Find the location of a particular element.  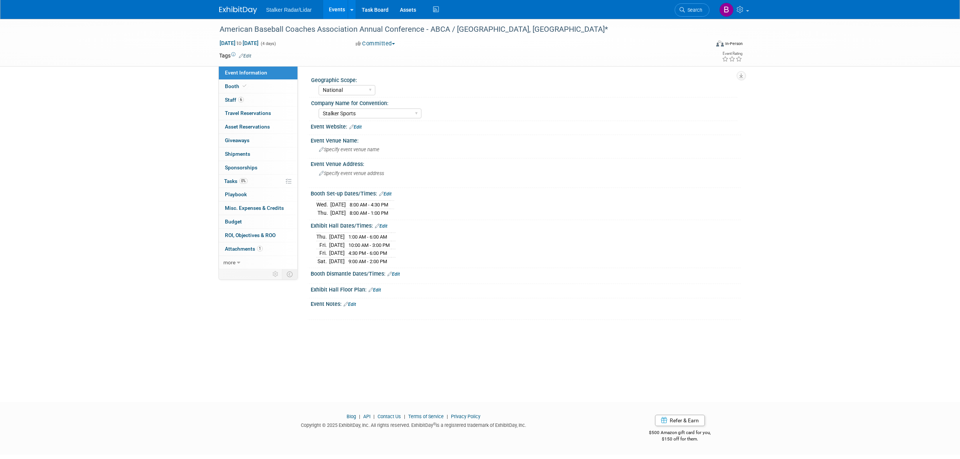

div: Event Format is located at coordinates (704, 45).